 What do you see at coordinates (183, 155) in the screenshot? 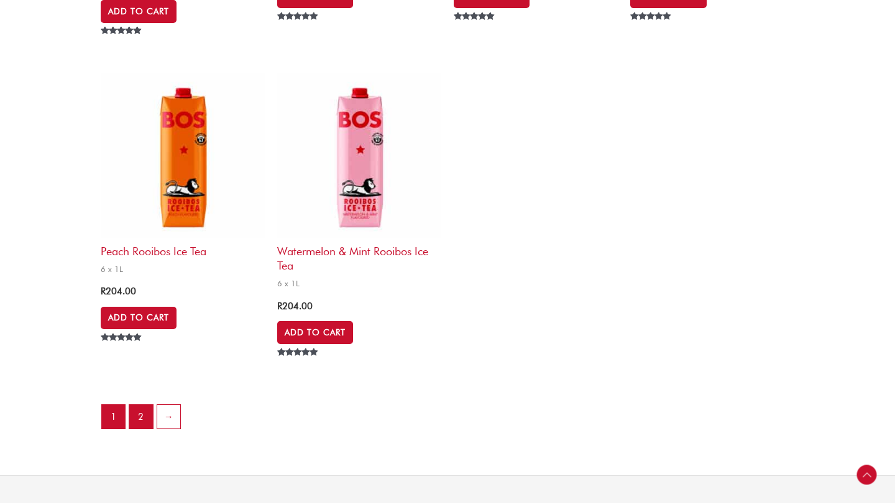
I see `img: Peach Rooibos Ice Tea` at bounding box center [183, 155].